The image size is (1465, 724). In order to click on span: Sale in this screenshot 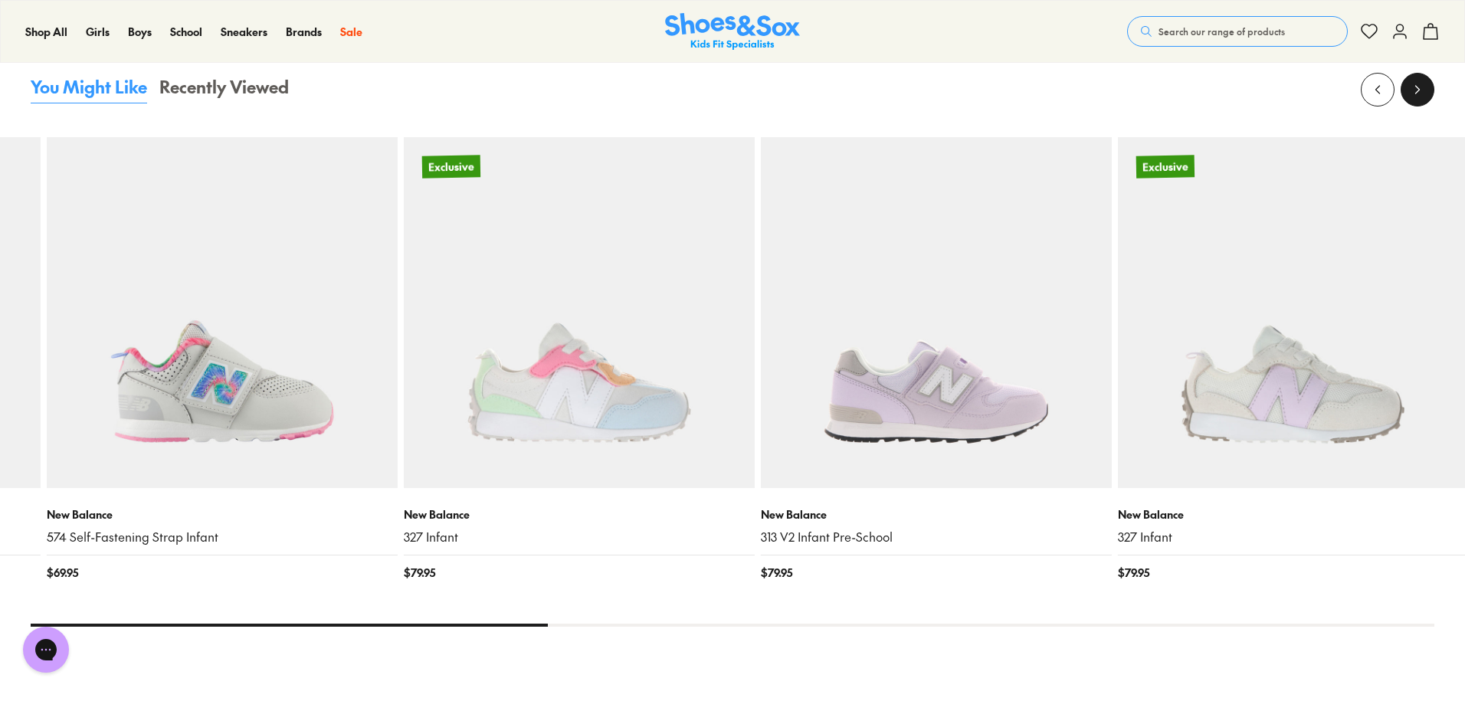, I will do `click(351, 31)`.